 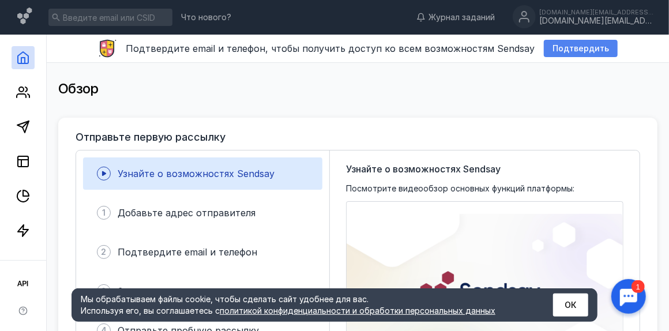 What do you see at coordinates (187, 252) in the screenshot?
I see `span: Подтвердите email и телефон` at bounding box center [187, 252].